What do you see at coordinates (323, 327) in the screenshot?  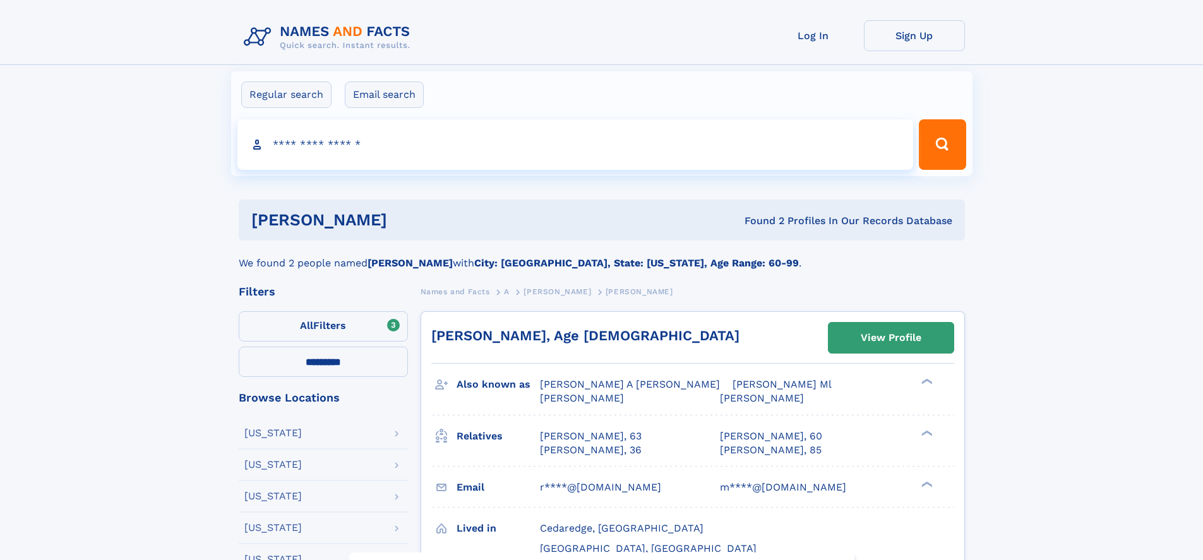 I see `label: Filters` at bounding box center [323, 327].